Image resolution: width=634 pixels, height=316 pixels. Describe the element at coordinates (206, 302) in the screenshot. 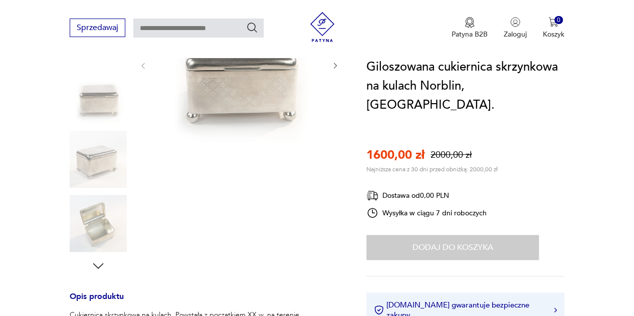

I see `h3: Opis produktu` at that location.